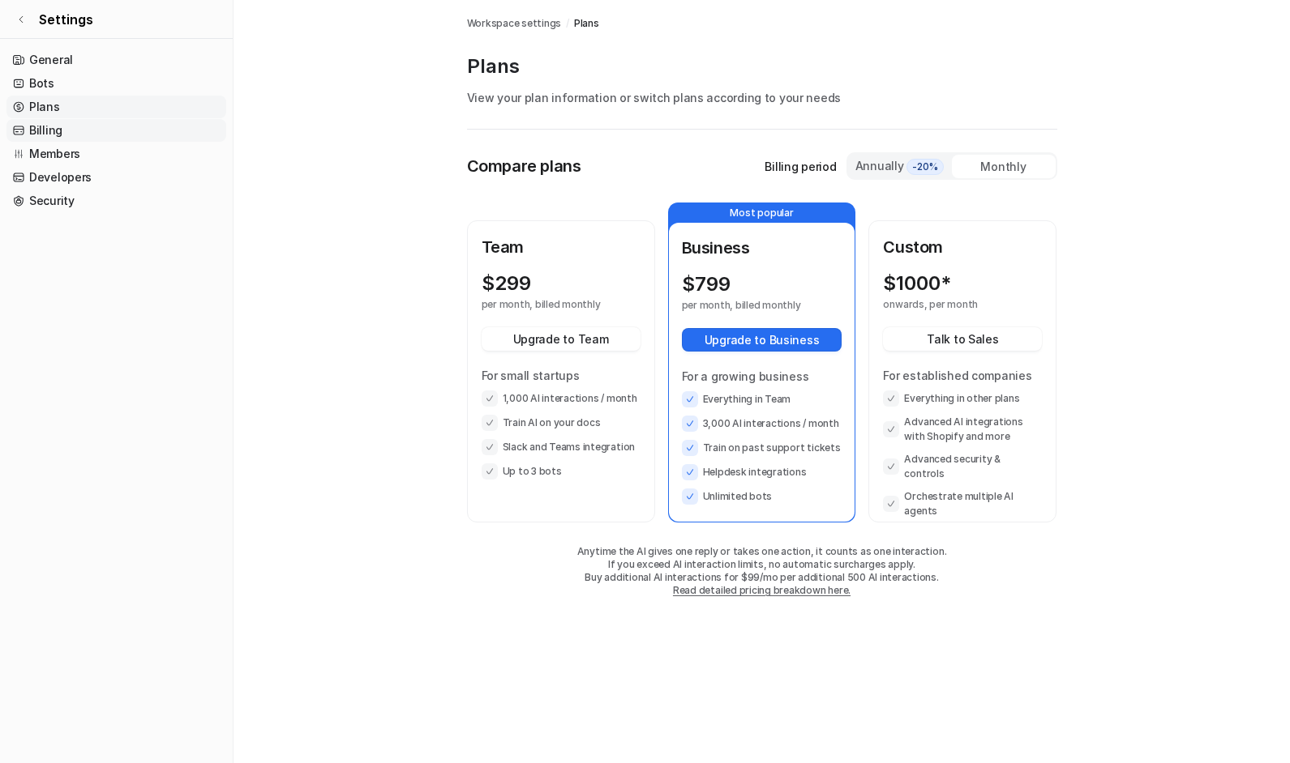 The image size is (1290, 763). I want to click on p: Anytime the AI gives one reply or takes one action, it counts as one interaction., so click(762, 552).